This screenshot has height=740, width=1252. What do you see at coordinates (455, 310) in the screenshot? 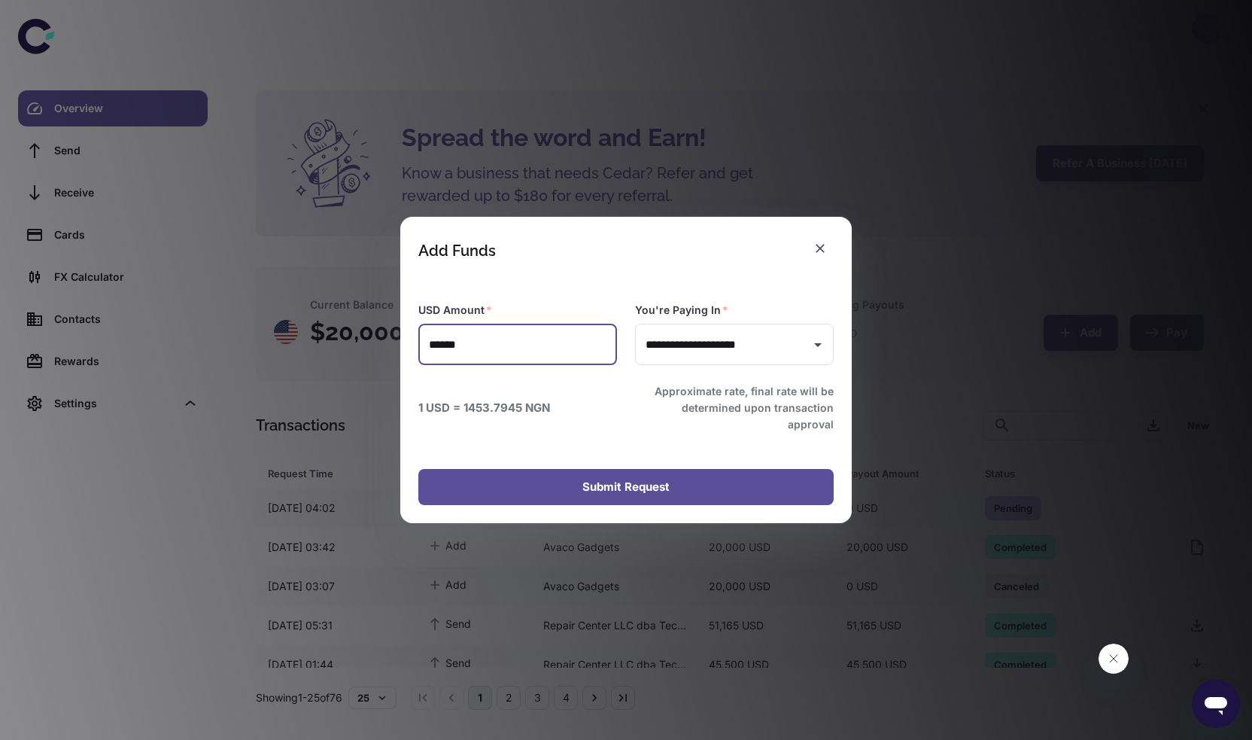
I see `label: USD Amount` at bounding box center [455, 310].